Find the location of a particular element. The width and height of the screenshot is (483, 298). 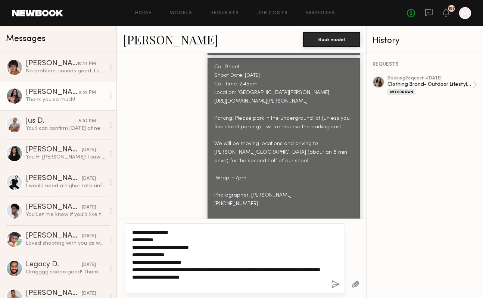

div: I would need a higher rate unfortunately! is located at coordinates (65, 186).